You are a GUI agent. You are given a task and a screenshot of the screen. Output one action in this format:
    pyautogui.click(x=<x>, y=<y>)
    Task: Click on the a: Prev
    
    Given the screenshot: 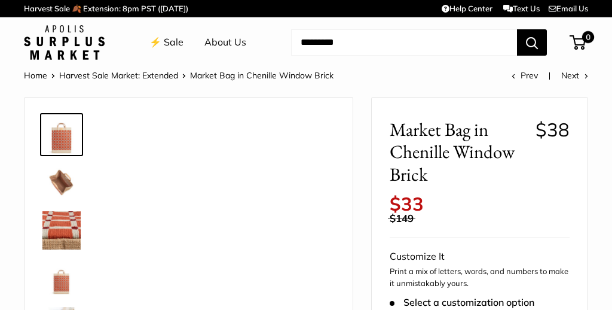 What is the action you would take?
    pyautogui.click(x=525, y=75)
    